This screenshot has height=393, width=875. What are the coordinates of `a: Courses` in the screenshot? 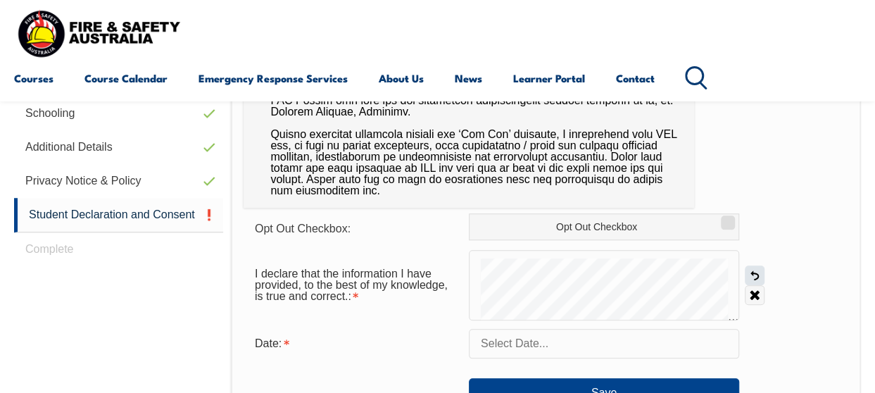 It's located at (34, 78).